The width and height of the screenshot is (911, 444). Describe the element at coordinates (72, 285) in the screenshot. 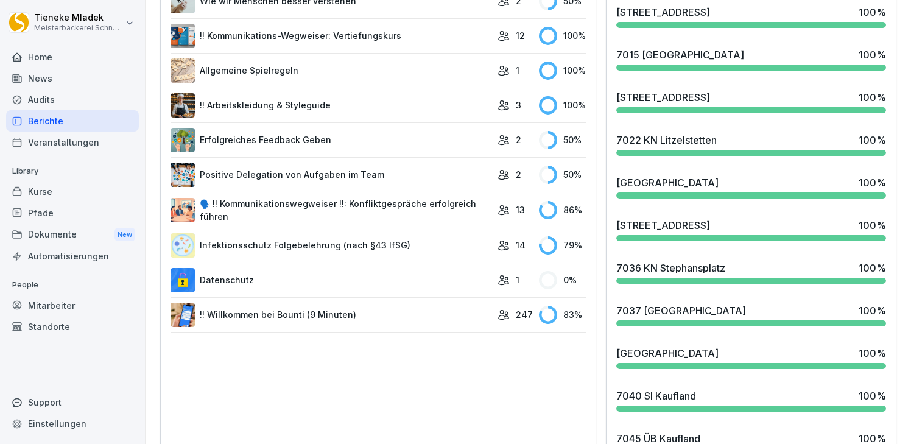

I see `p: People` at that location.